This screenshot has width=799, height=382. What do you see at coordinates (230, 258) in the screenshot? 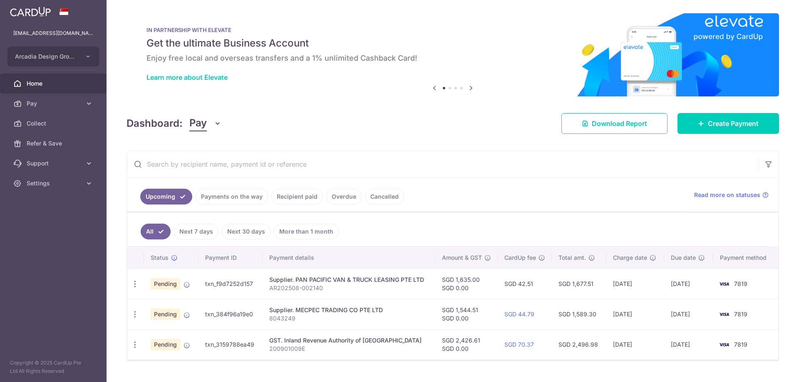
I see `th: Payment ID` at bounding box center [230, 258].